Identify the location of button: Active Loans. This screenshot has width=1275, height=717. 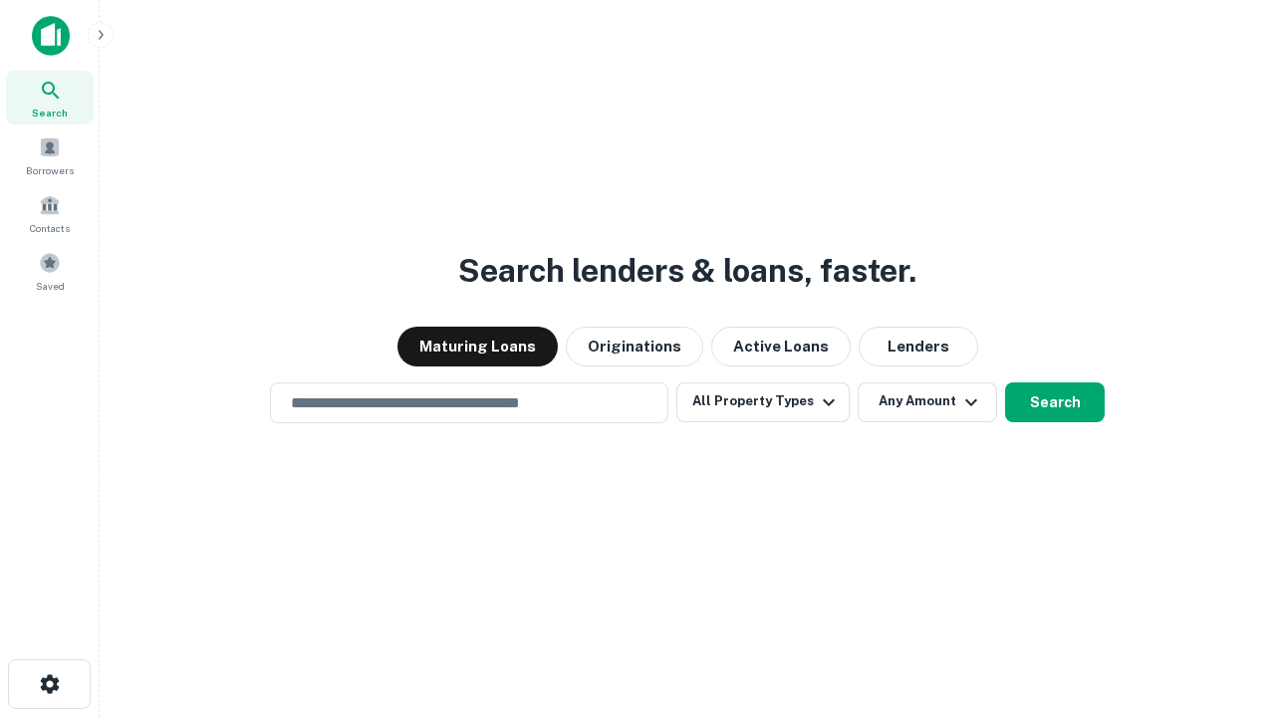
(781, 347).